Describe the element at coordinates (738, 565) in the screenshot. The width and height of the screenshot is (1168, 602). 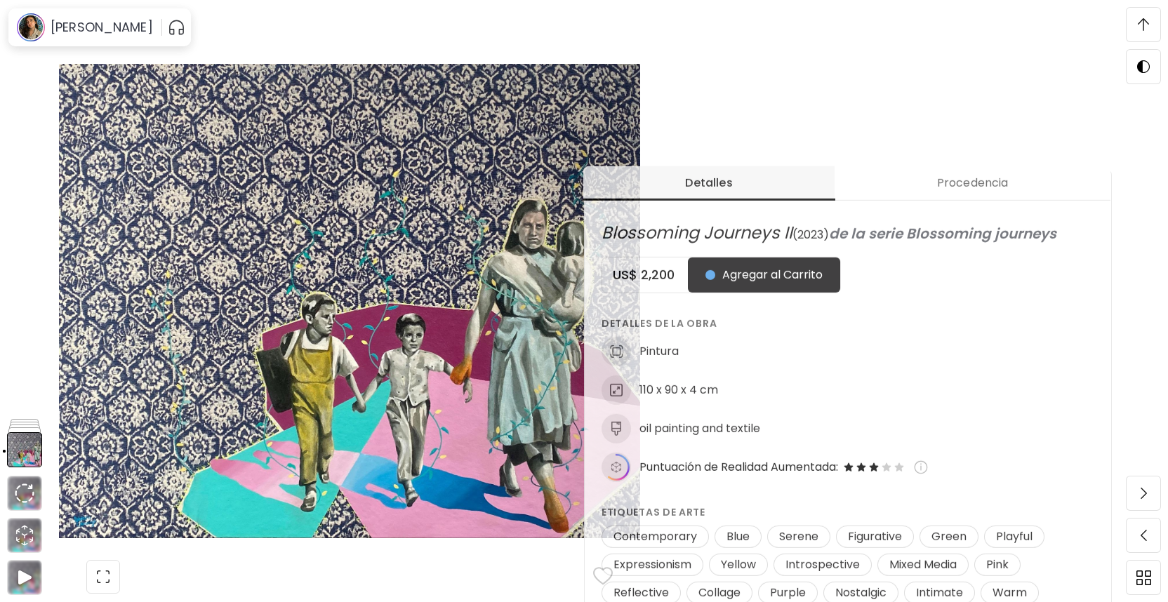
I see `span: Yellow` at that location.